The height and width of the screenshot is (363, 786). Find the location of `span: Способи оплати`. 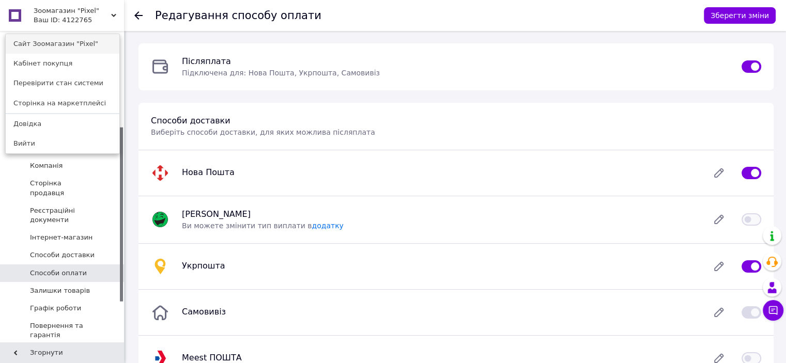

span: Способи оплати is located at coordinates (58, 273).